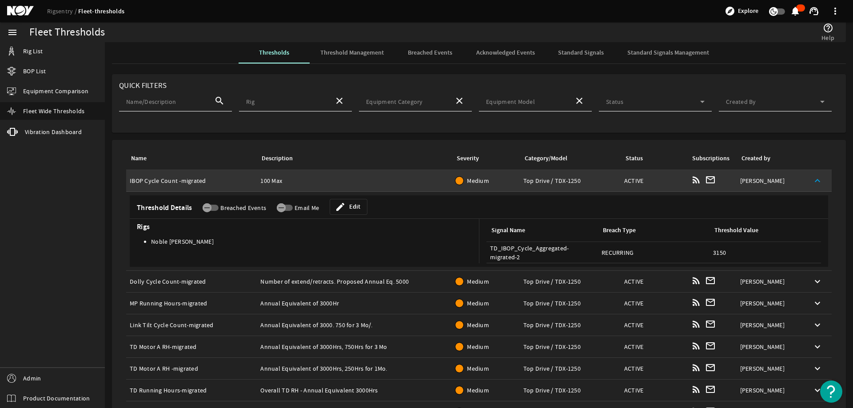  I want to click on mat-label: Created By, so click(741, 102).